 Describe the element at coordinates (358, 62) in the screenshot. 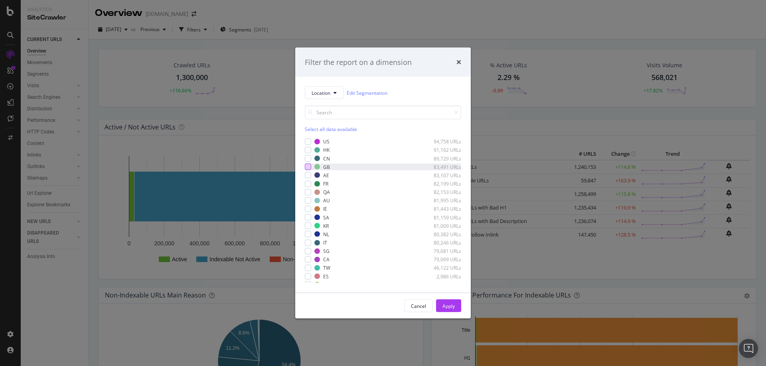

I see `div: Filter the report on a dimension` at that location.